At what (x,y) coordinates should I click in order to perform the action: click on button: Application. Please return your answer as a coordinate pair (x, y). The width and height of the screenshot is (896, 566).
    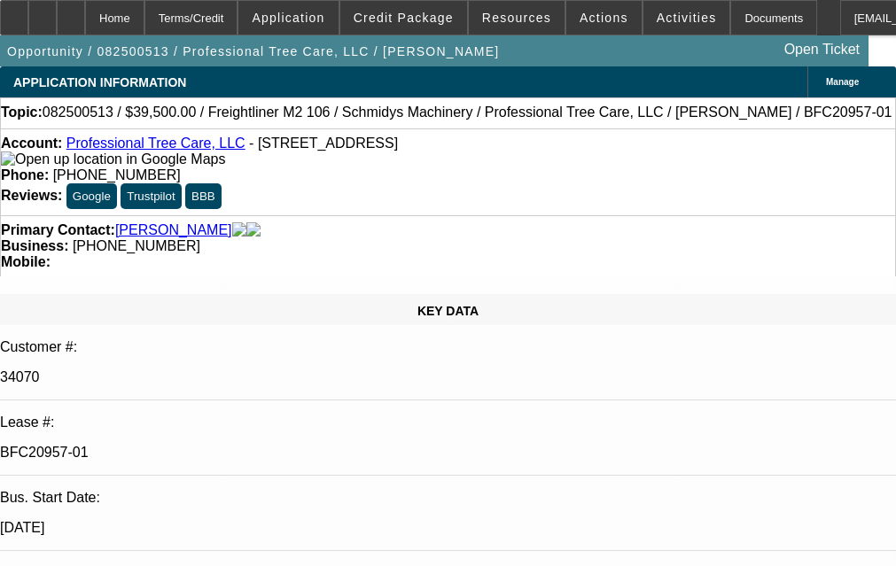
    Looking at the image, I should click on (288, 18).